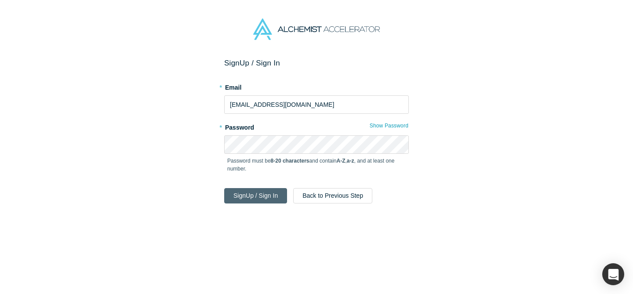 This screenshot has height=294, width=633. I want to click on label: Password, so click(316, 126).